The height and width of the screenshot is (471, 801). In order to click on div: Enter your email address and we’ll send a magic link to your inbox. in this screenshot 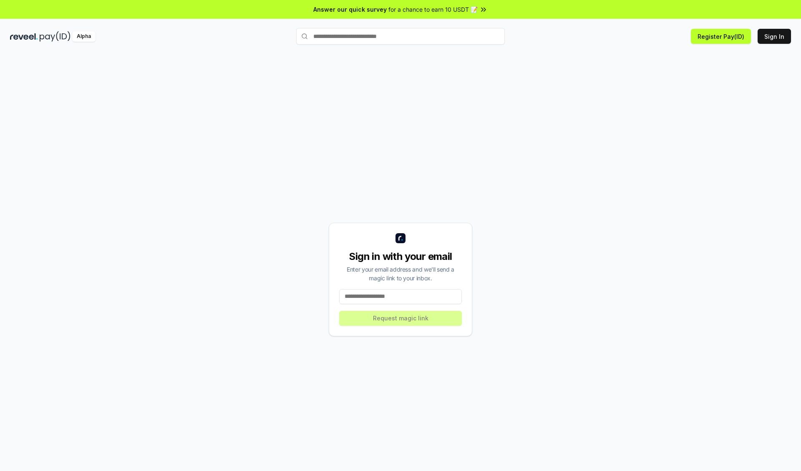, I will do `click(401, 274)`.